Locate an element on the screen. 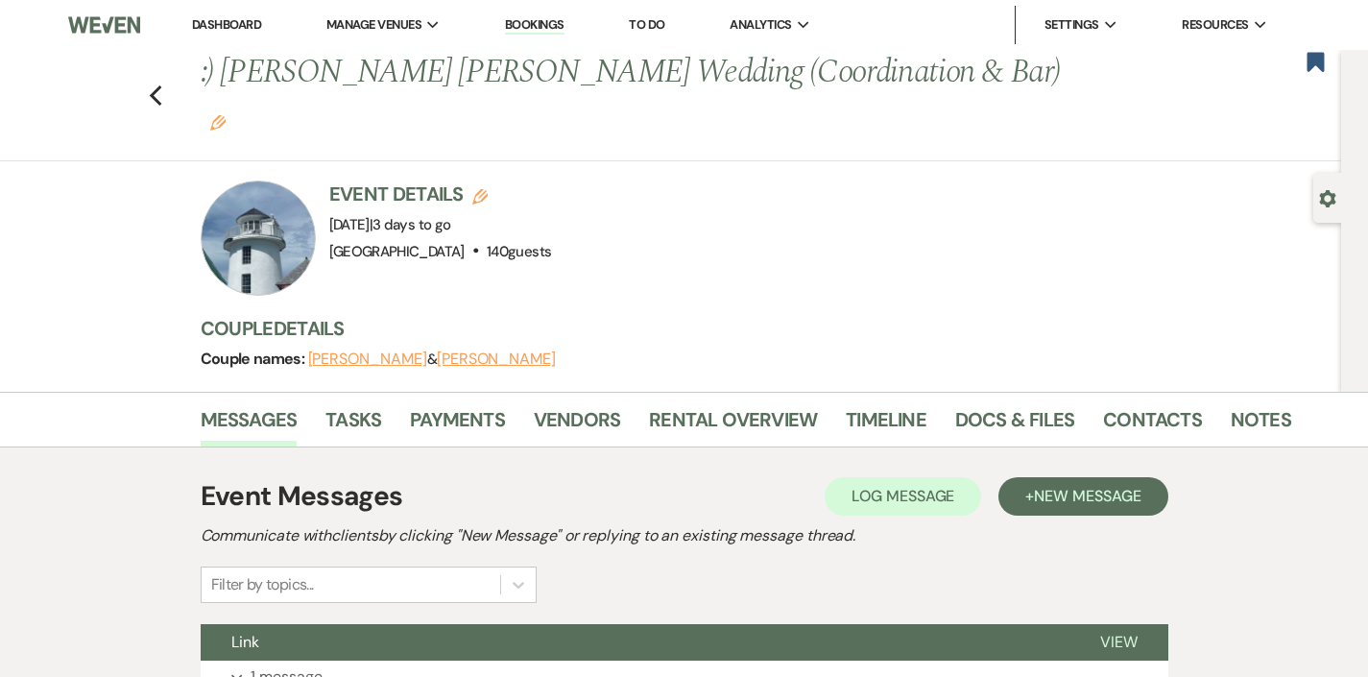 The width and height of the screenshot is (1368, 677). button: Edit is located at coordinates (218, 122).